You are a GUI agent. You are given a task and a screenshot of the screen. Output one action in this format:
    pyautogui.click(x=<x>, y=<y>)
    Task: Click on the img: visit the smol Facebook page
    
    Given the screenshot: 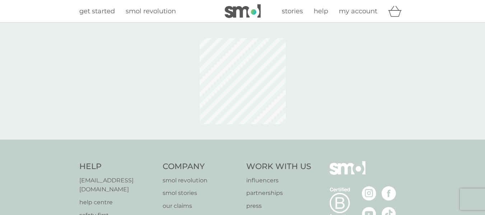 What is the action you would take?
    pyautogui.click(x=389, y=193)
    